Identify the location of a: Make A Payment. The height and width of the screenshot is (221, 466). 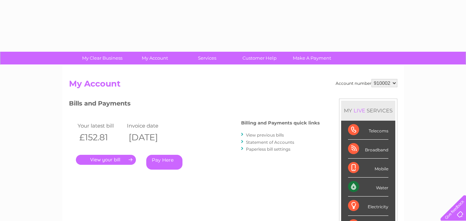
(312, 58).